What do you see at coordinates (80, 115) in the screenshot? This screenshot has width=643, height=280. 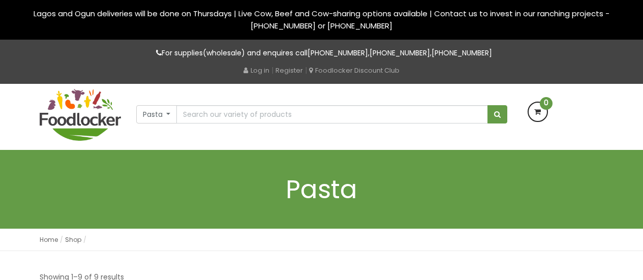 I see `img: FoodLocker` at bounding box center [80, 115].